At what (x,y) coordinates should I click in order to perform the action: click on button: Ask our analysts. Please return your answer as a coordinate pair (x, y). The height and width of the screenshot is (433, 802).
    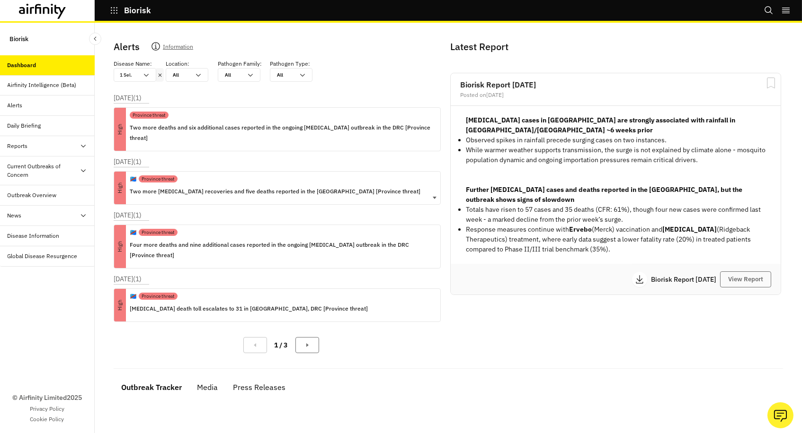
    Looking at the image, I should click on (780, 416).